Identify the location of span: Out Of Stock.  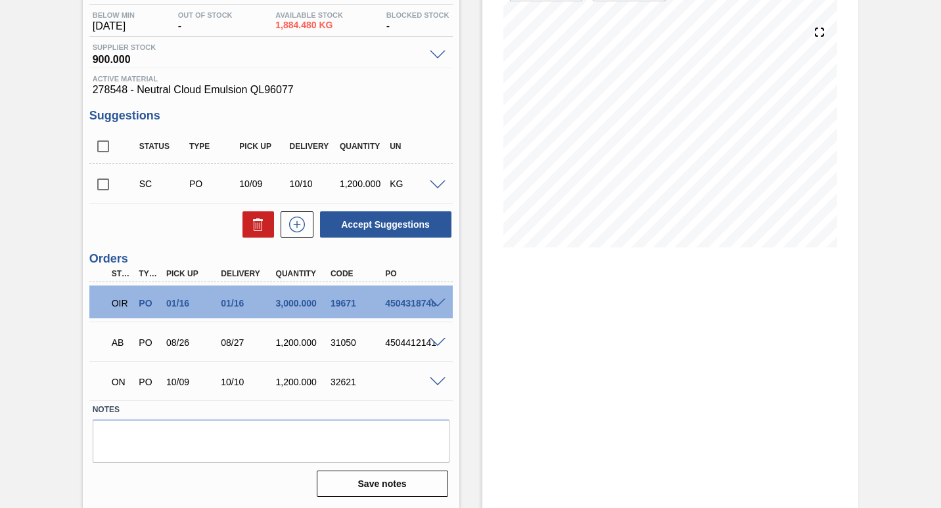
(205, 15).